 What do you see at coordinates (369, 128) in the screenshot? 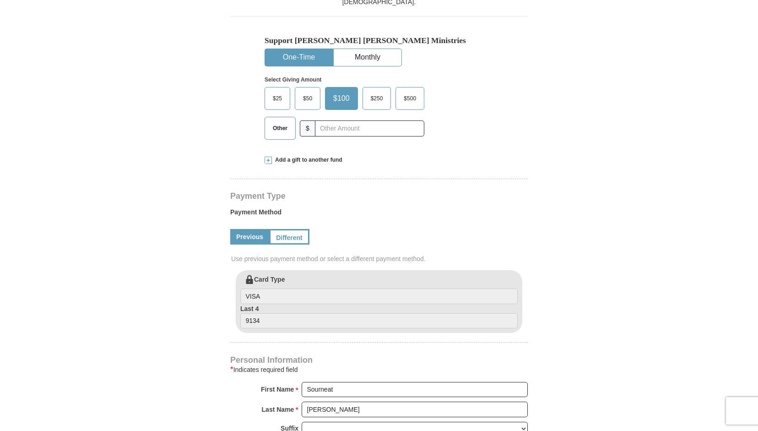
I see `input: Other Amount` at bounding box center [369, 128].